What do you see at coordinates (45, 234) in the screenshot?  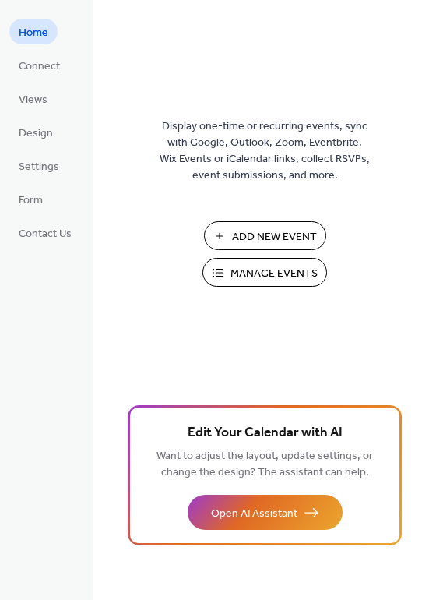 I see `span: Contact Us` at bounding box center [45, 234].